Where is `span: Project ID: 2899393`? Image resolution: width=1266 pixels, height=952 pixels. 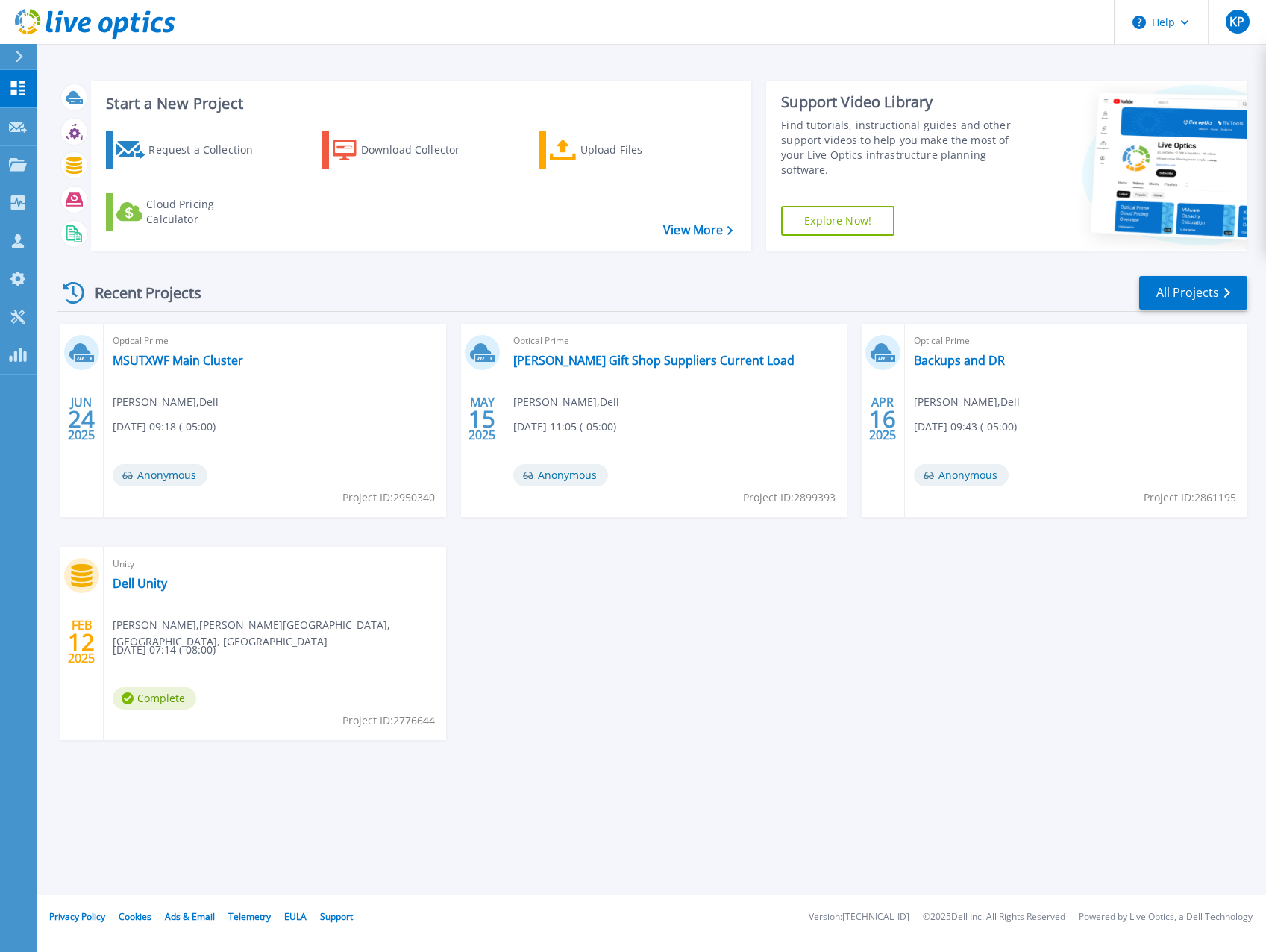
span: Project ID: 2899393 is located at coordinates (789, 498).